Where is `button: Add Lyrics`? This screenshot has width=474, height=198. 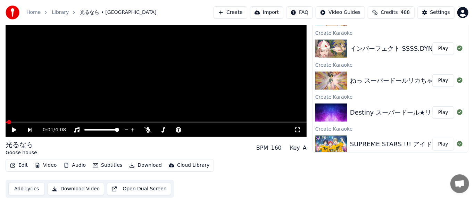 button: Add Lyrics is located at coordinates (26, 189).